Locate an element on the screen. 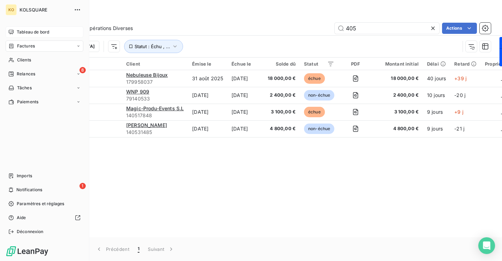  span: Magic-Produ-Events S.L is located at coordinates (155, 108).